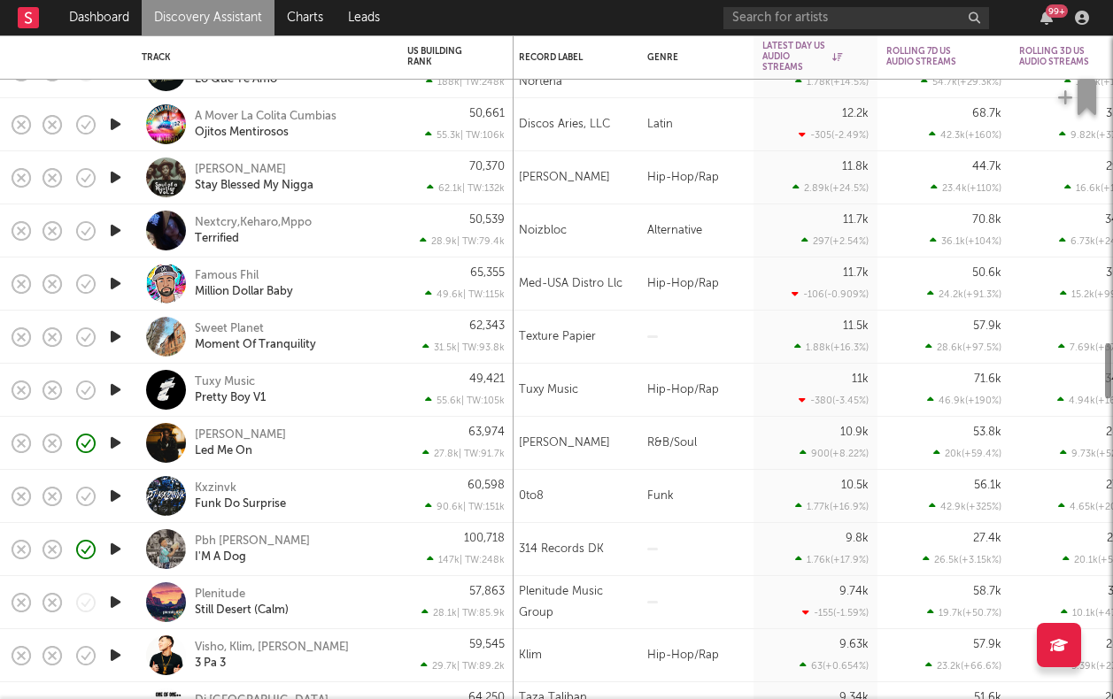 This screenshot has height=699, width=1113. I want to click on div: 26.5k ( +3.15k % ), so click(961, 559).